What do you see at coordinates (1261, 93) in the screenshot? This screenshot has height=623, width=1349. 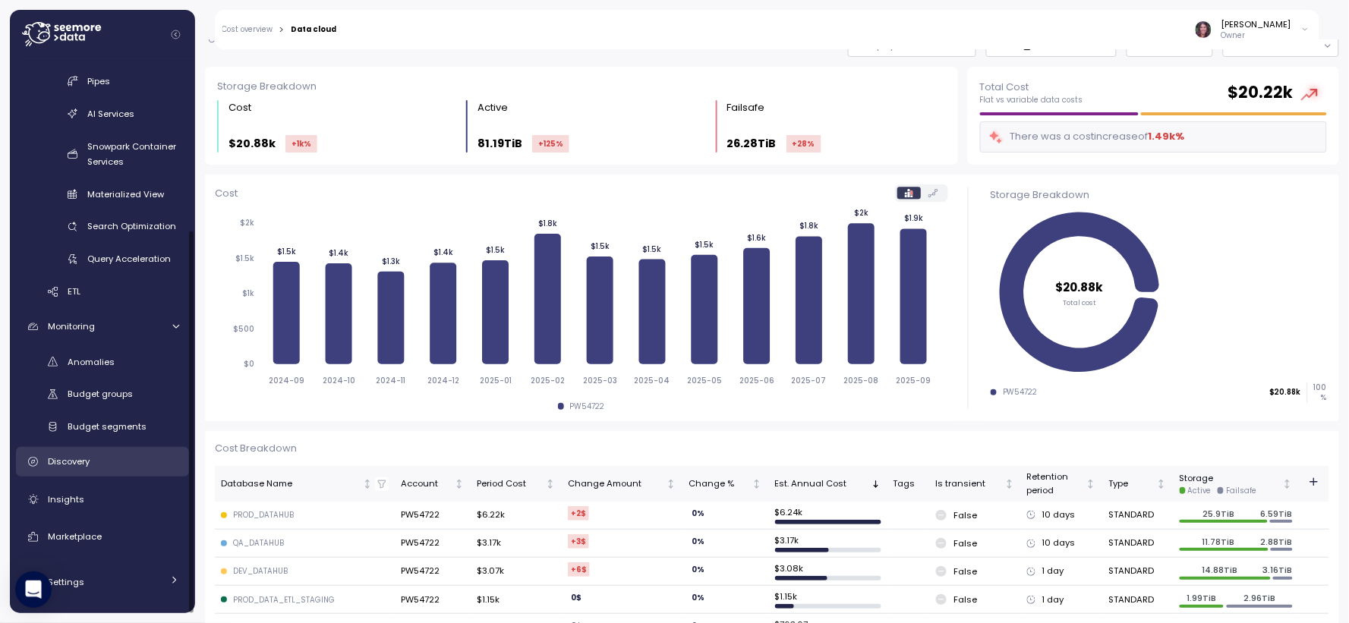 I see `h2: $ 20.22k` at bounding box center [1261, 93].